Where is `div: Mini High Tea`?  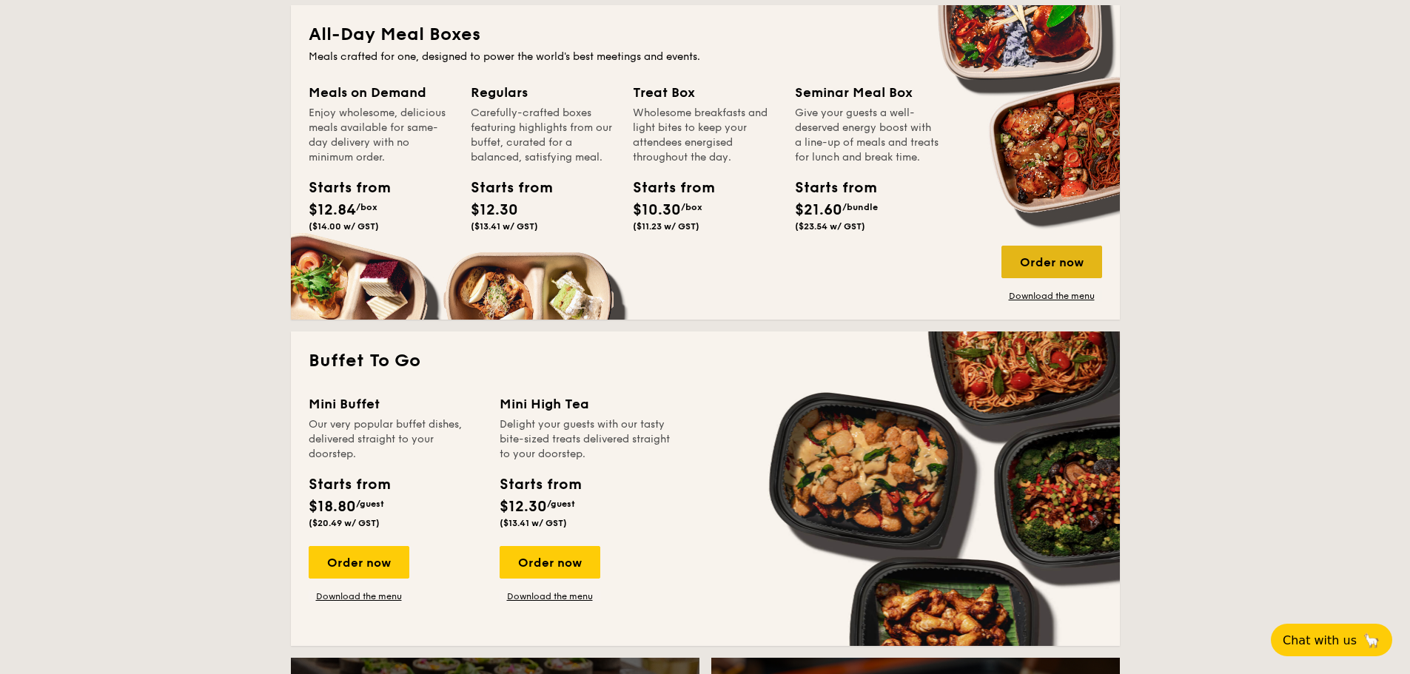 div: Mini High Tea is located at coordinates (586, 404).